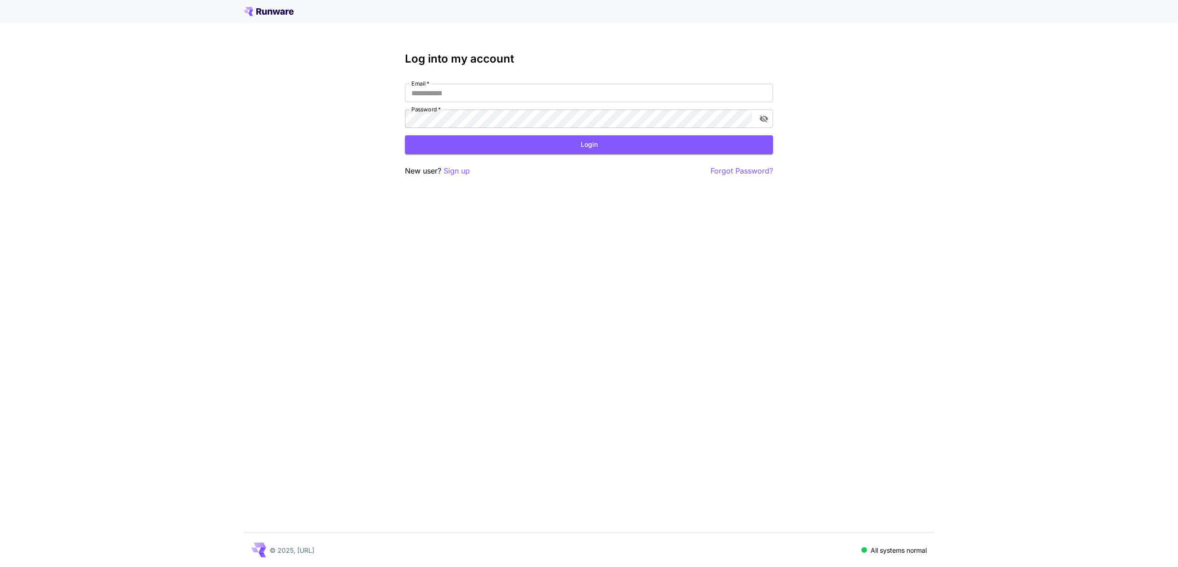  What do you see at coordinates (420, 83) in the screenshot?
I see `label: Email` at bounding box center [420, 83].